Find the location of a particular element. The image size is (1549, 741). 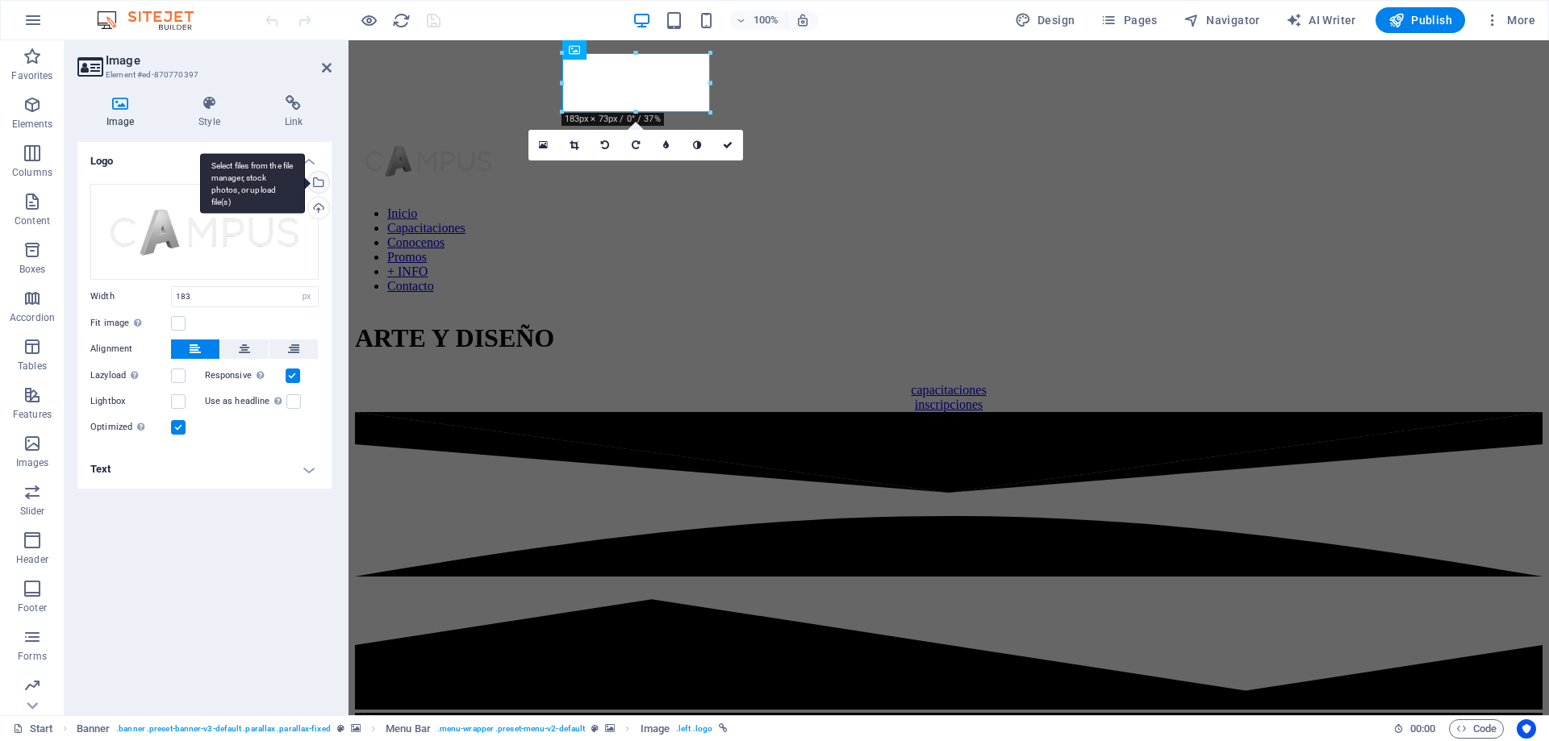

h4: Image is located at coordinates (123, 112).